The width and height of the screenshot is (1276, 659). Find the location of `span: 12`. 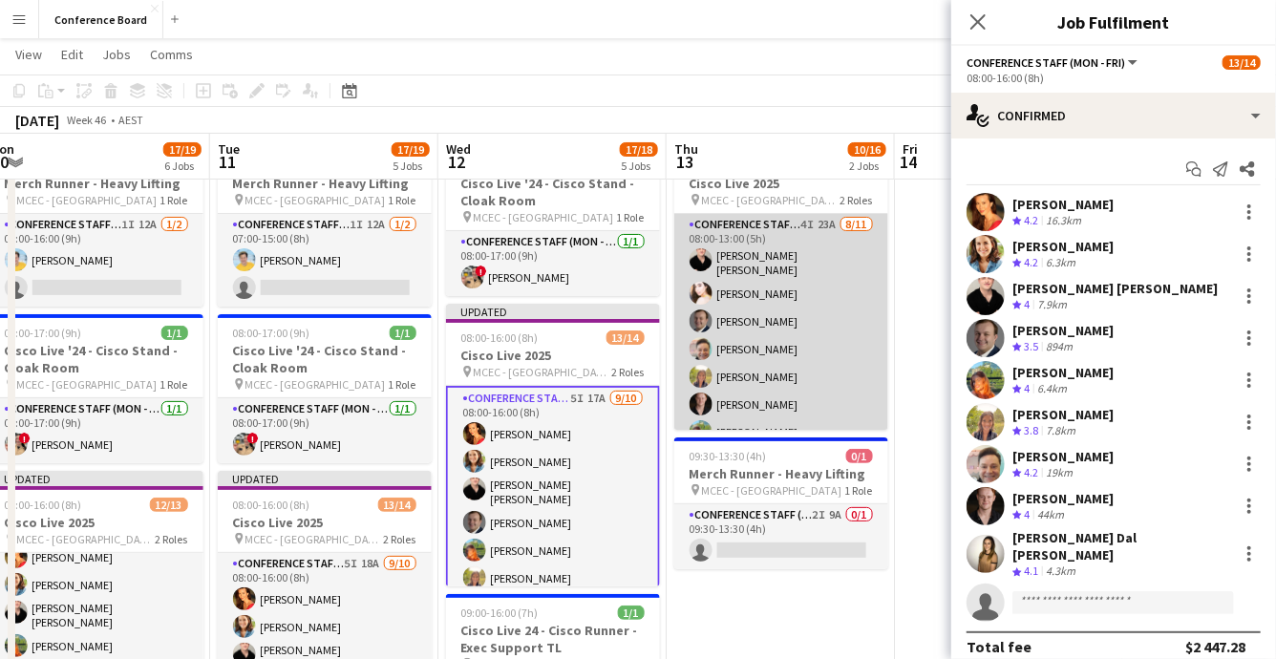

span: 12 is located at coordinates (457, 161).